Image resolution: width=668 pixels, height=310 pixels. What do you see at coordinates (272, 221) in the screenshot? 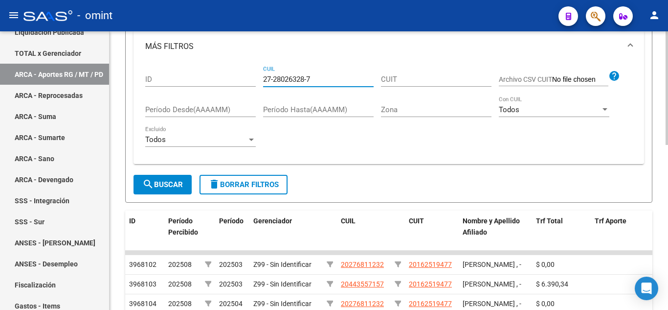
I see `span: Gerenciador` at bounding box center [272, 221].